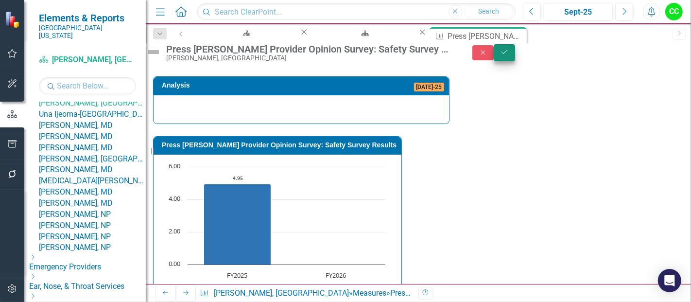 This screenshot has height=302, width=691. Describe the element at coordinates (87, 86) in the screenshot. I see `input: Search Below...` at that location.